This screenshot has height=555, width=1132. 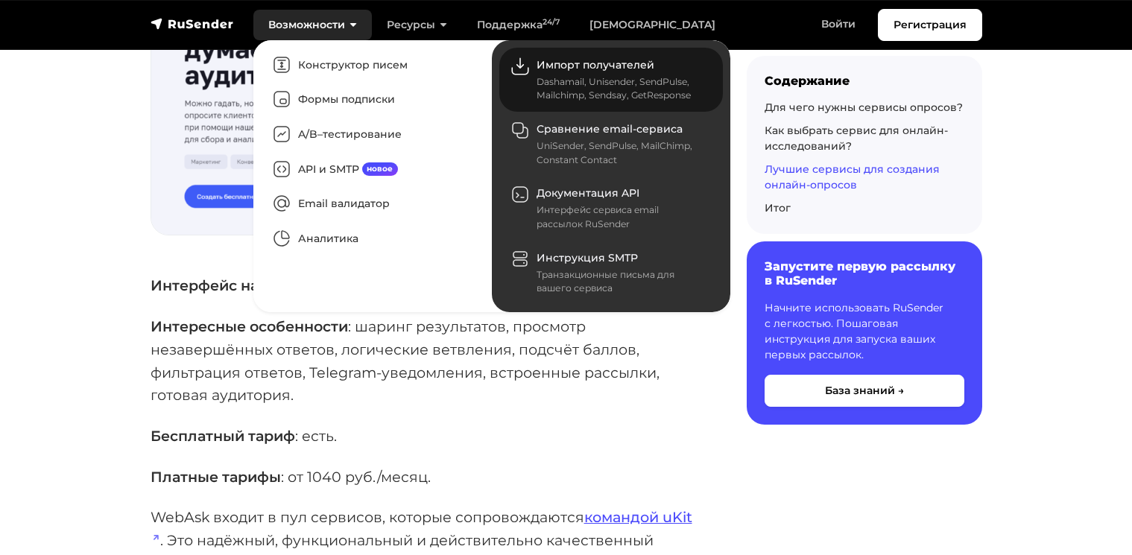 What do you see at coordinates (551, 22) in the screenshot?
I see `sup: 24/7` at bounding box center [551, 22].